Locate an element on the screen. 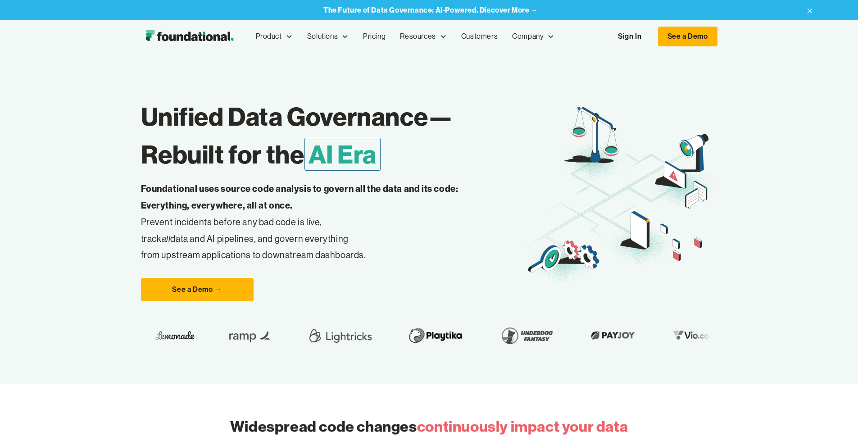  img: Lemonade is located at coordinates (174, 335).